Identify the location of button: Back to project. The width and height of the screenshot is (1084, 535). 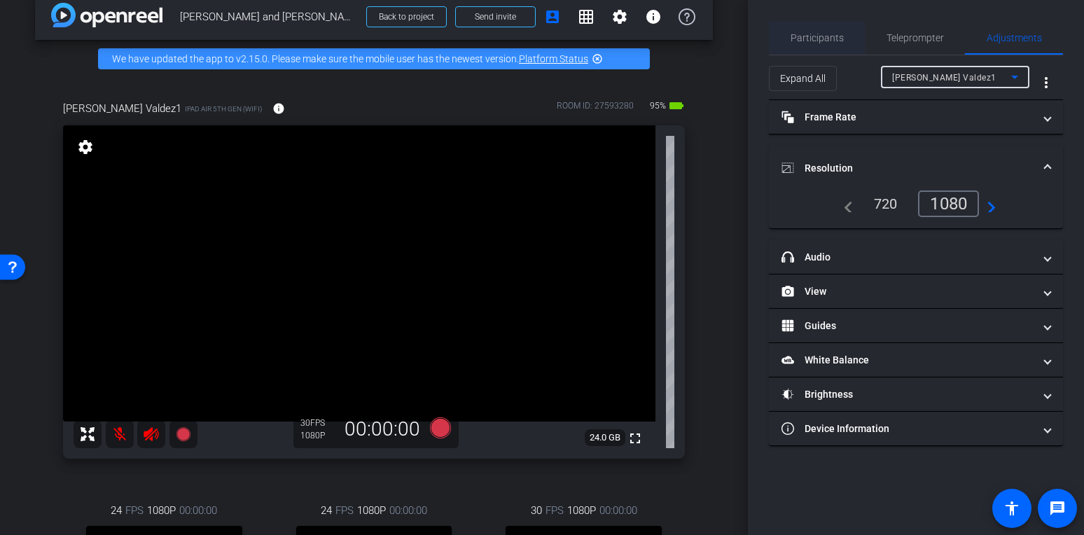
(406, 17).